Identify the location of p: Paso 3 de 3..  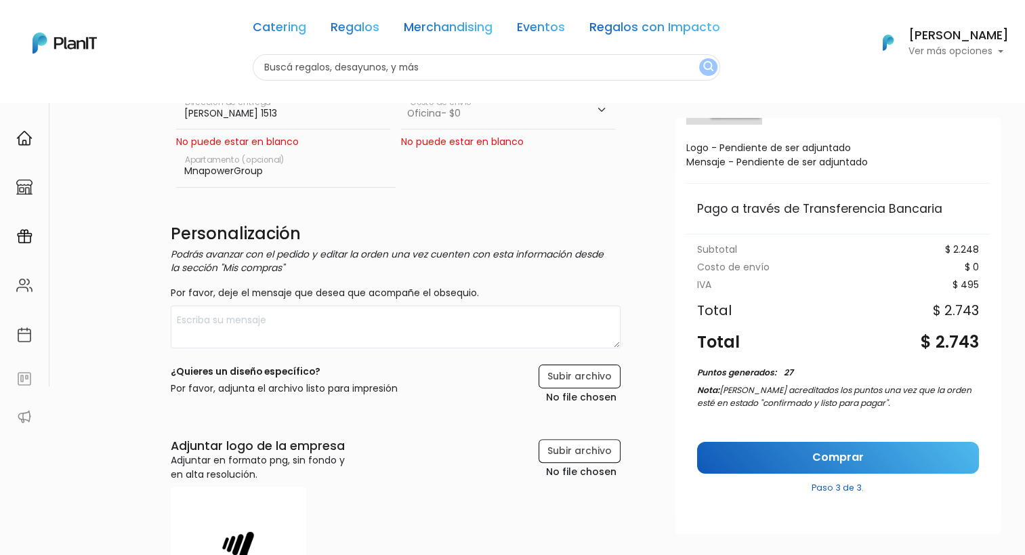
(838, 485).